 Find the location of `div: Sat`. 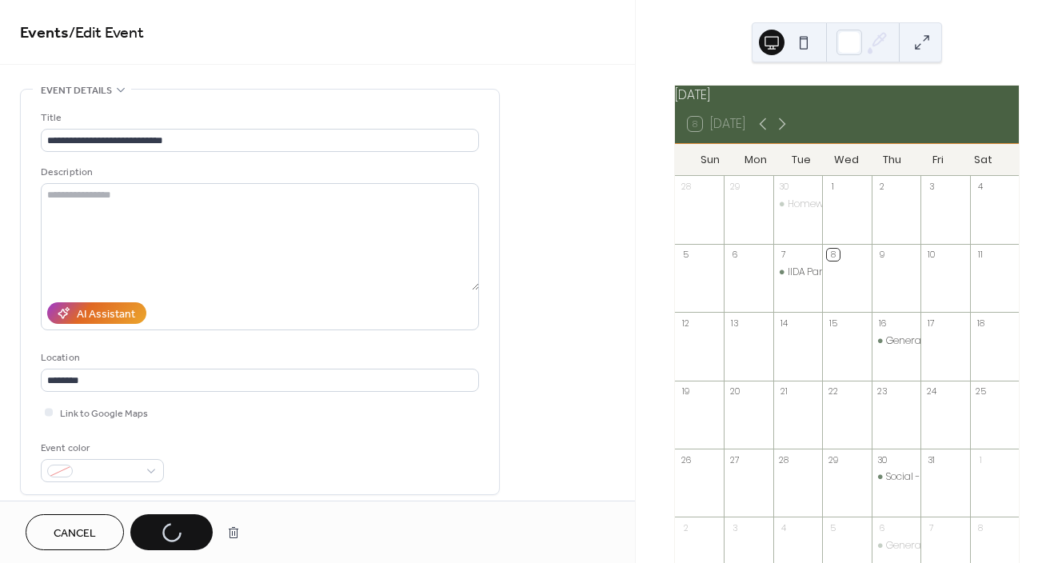

div: Sat is located at coordinates (983, 160).